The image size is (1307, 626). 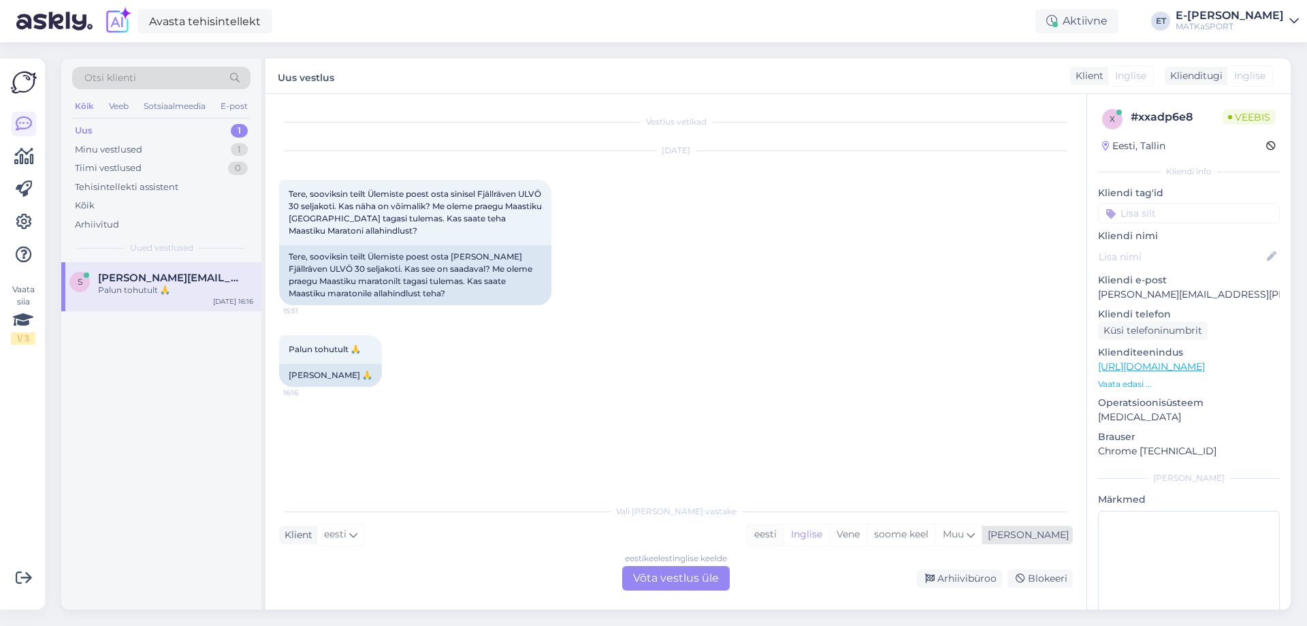 I want to click on input: Lisa nimi, so click(x=1181, y=257).